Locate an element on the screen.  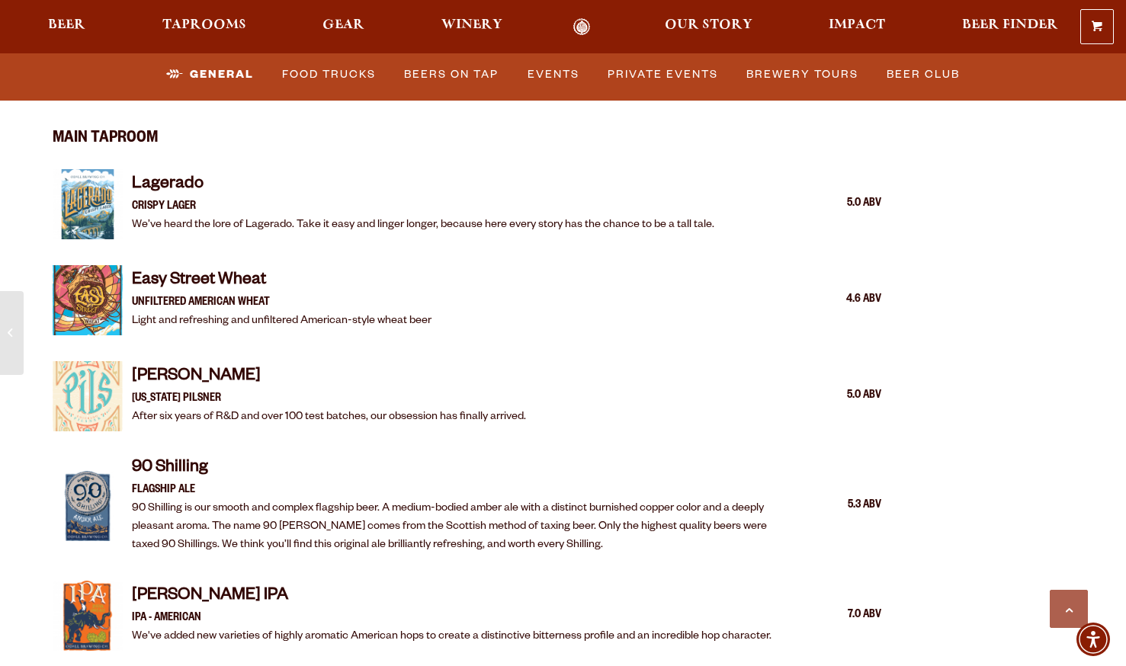
a: Food Trucks is located at coordinates (329, 75).